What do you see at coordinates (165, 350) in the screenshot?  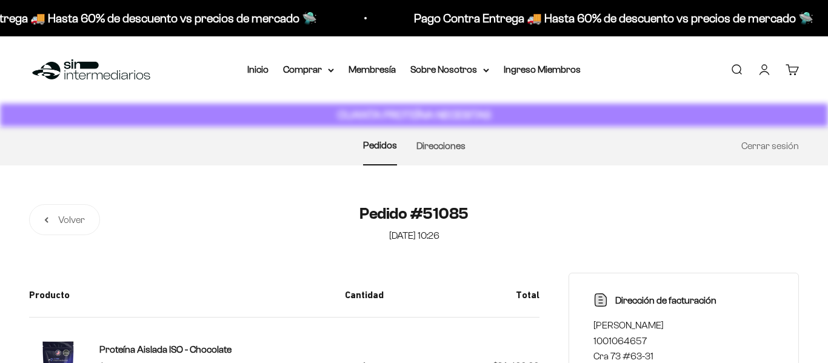 I see `a: Proteína Aislada ISO - Chocolate` at bounding box center [165, 350].